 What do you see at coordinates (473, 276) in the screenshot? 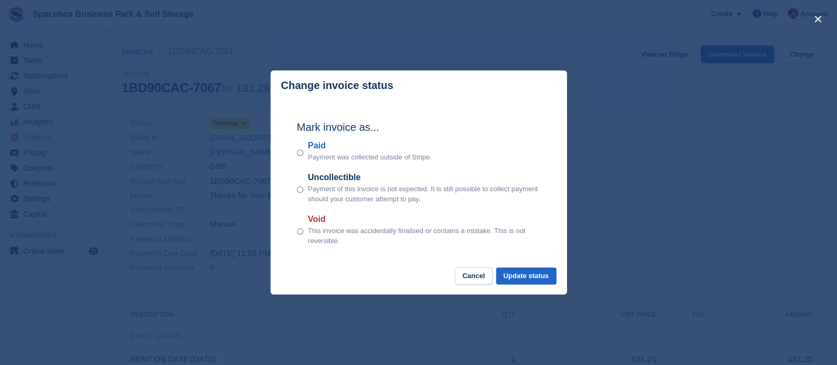
I see `button: Cancel` at bounding box center [473, 276].